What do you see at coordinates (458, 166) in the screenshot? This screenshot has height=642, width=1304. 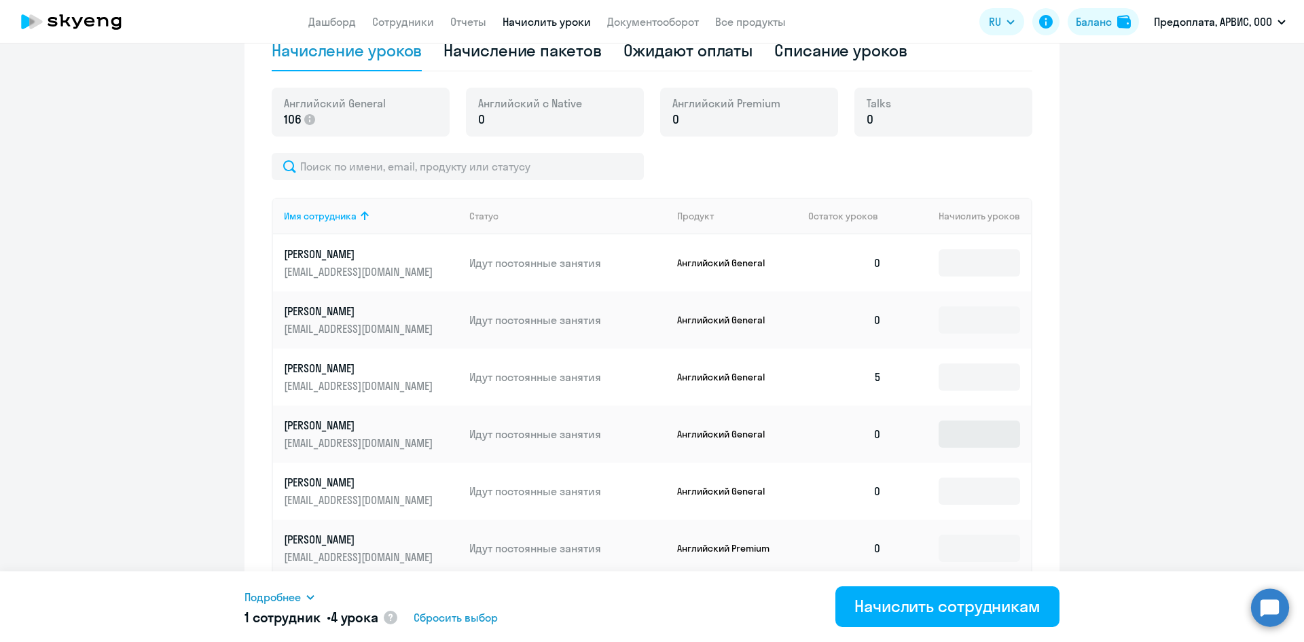 I see `input: Поиск по имени, email, продукту или статусу` at bounding box center [458, 166].